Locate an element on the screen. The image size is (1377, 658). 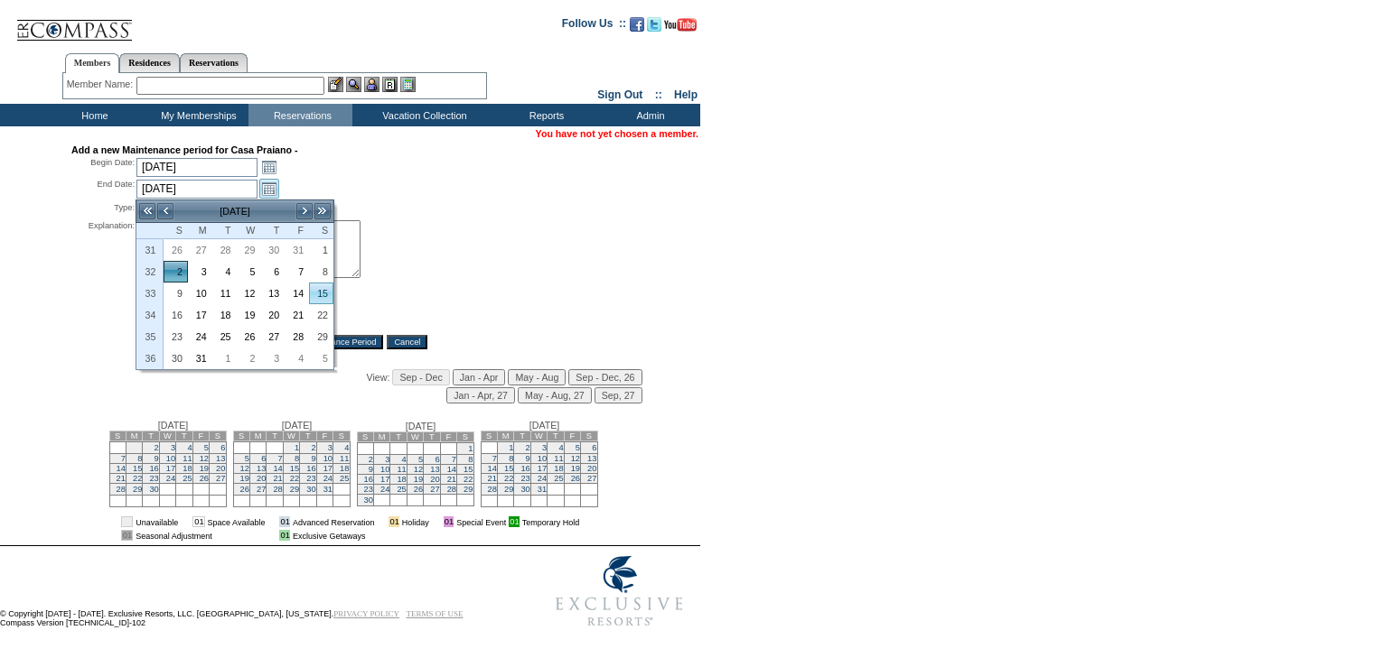
img: Compass Home is located at coordinates (74, 23).